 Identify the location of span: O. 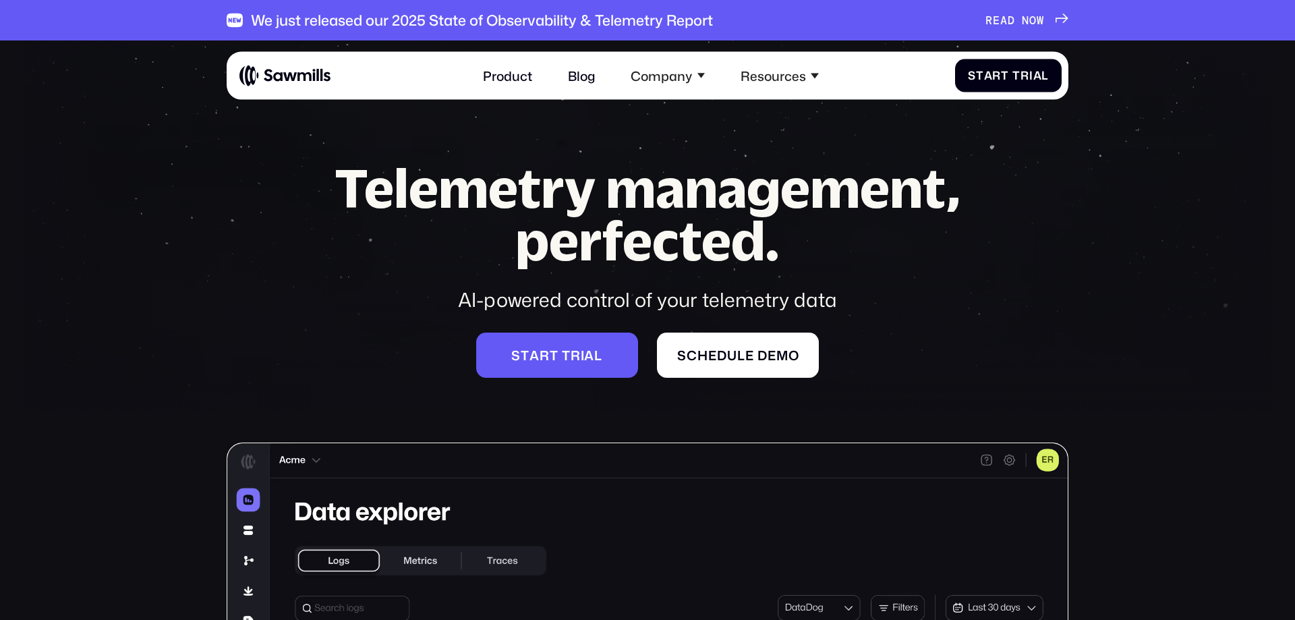
(1032, 20).